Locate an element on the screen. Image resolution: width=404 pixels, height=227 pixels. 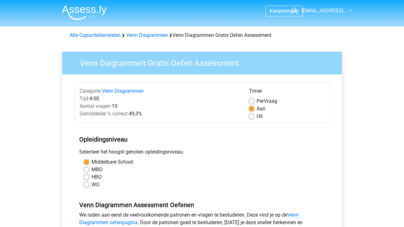
span: premium is located at coordinates (289, 11).